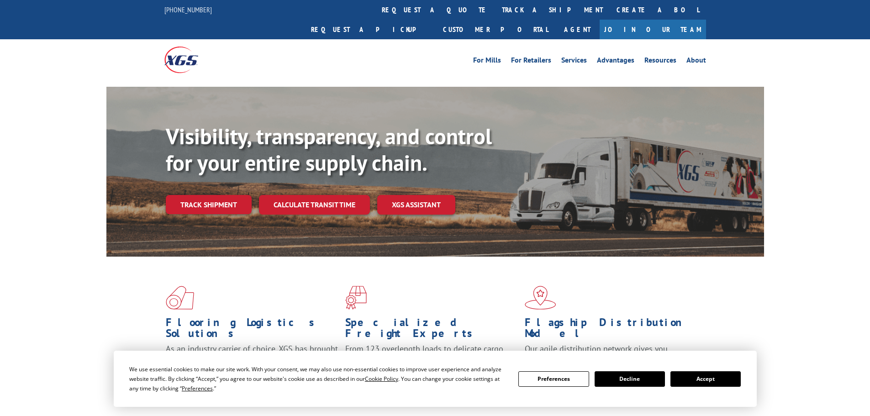 The width and height of the screenshot is (870, 416). What do you see at coordinates (609, 354) in the screenshot?
I see `span: Our agile distribution network gives you nationwide inventory management on demand.` at bounding box center [609, 354].